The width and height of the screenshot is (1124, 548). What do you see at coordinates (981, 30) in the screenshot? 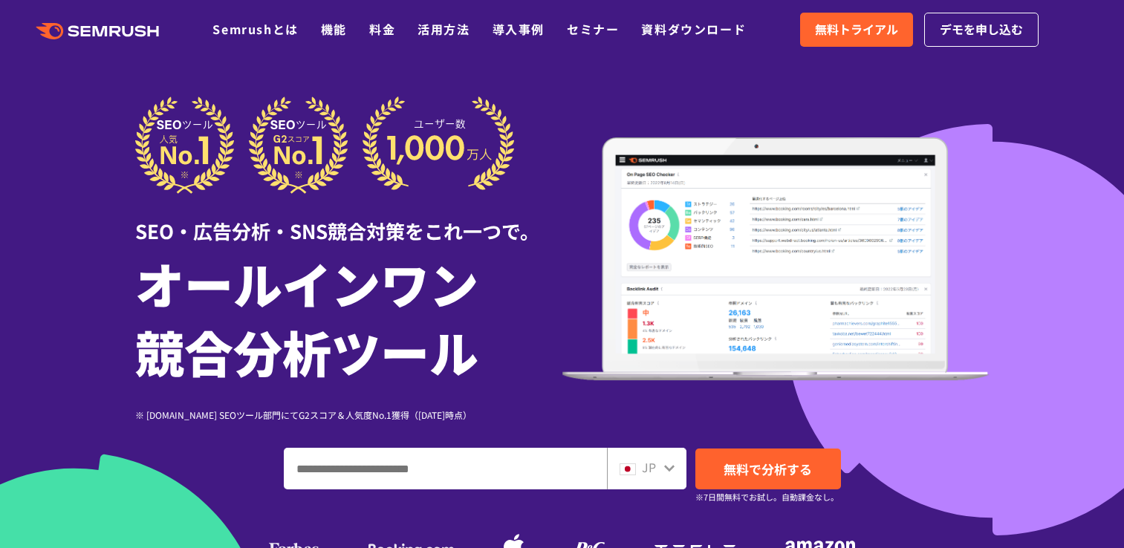
I see `span: デモを申し込む` at bounding box center [981, 30].